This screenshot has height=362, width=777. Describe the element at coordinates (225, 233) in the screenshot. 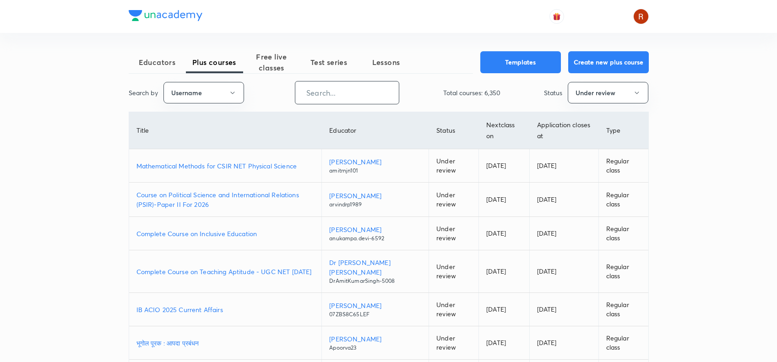

I see `p: Complete Course on Inclusive Education` at that location.